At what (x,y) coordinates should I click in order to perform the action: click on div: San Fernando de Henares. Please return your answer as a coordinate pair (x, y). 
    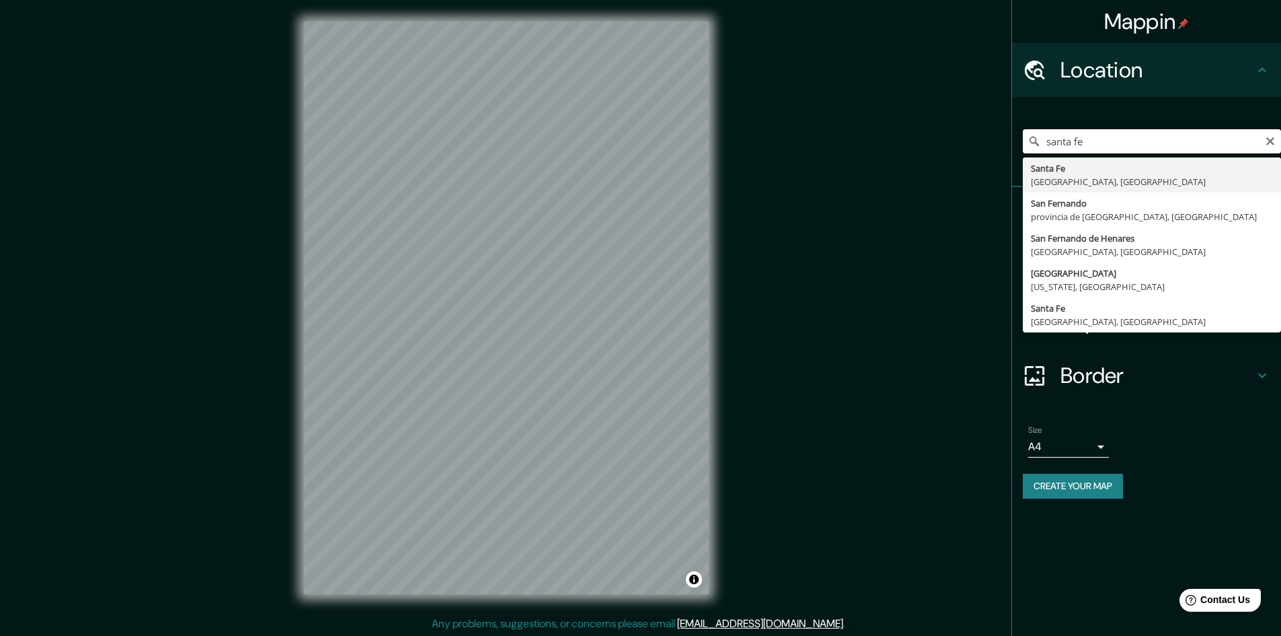
    Looking at the image, I should click on (1152, 238).